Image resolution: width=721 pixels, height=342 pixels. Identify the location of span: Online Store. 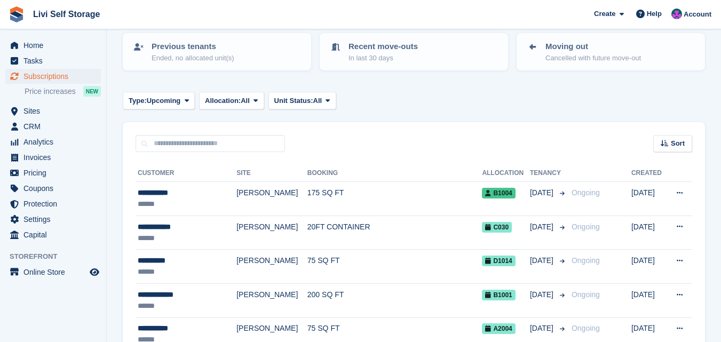
(55, 272).